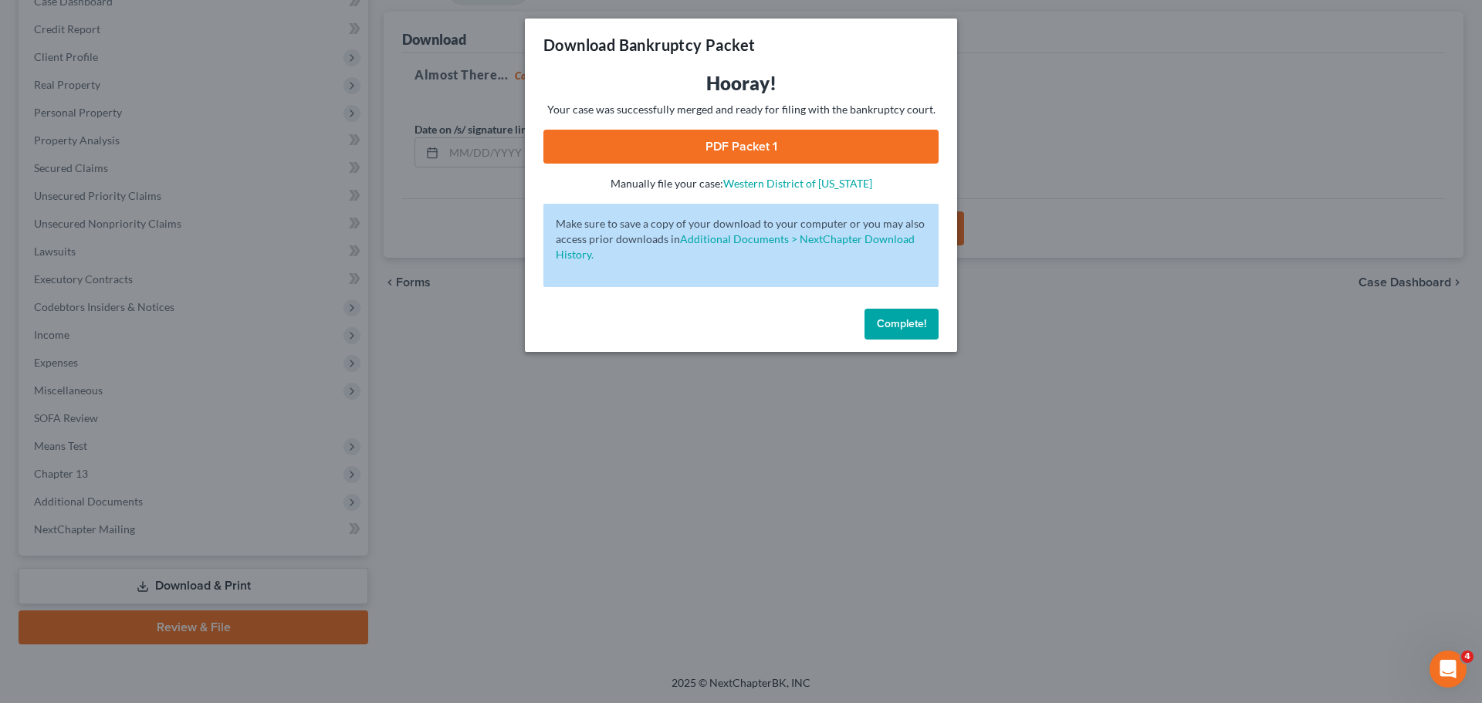 This screenshot has width=1482, height=703. What do you see at coordinates (901, 324) in the screenshot?
I see `button: Complete!` at bounding box center [901, 324].